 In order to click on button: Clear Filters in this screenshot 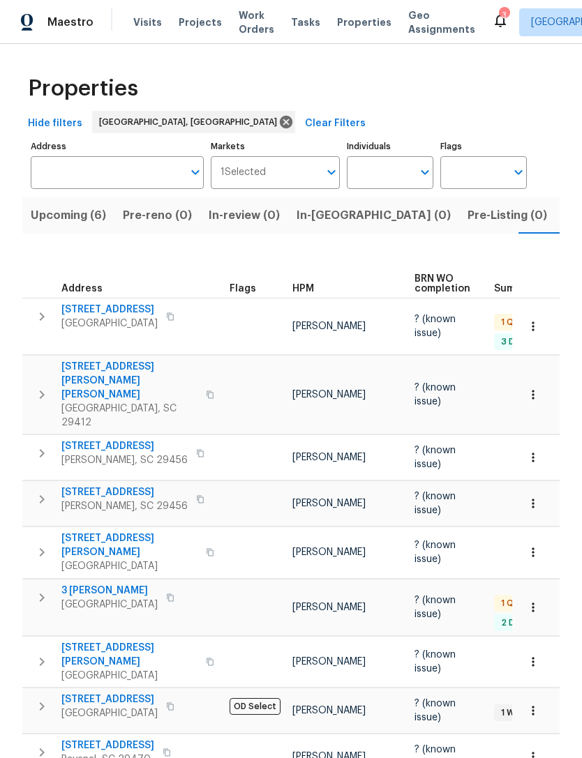, I will do `click(335, 123)`.